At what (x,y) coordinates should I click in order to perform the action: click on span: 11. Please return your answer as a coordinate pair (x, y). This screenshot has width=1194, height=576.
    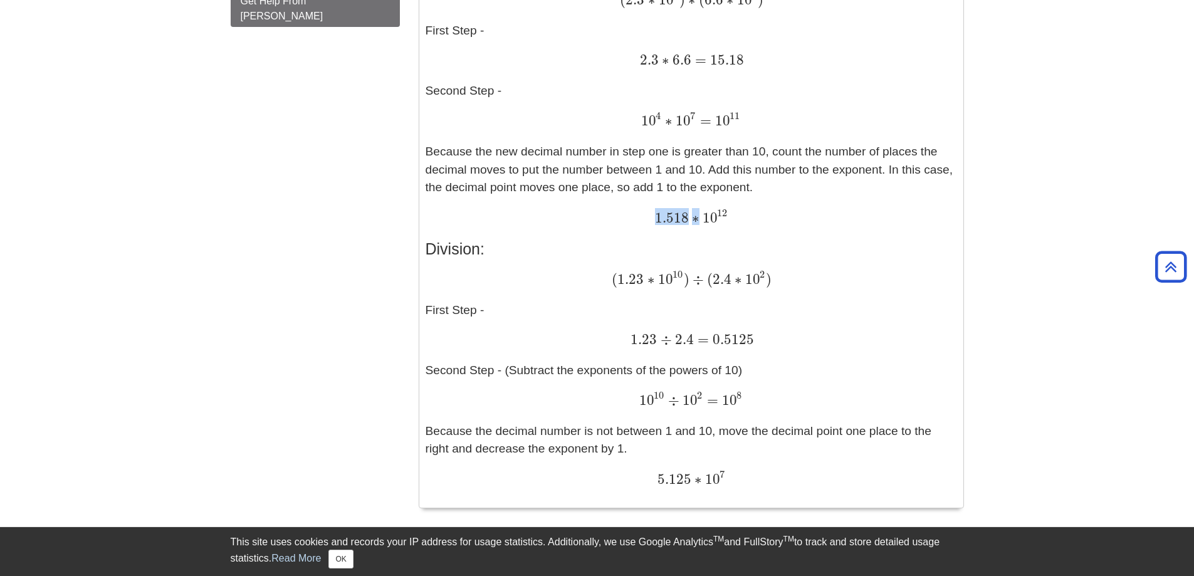
    Looking at the image, I should click on (735, 115).